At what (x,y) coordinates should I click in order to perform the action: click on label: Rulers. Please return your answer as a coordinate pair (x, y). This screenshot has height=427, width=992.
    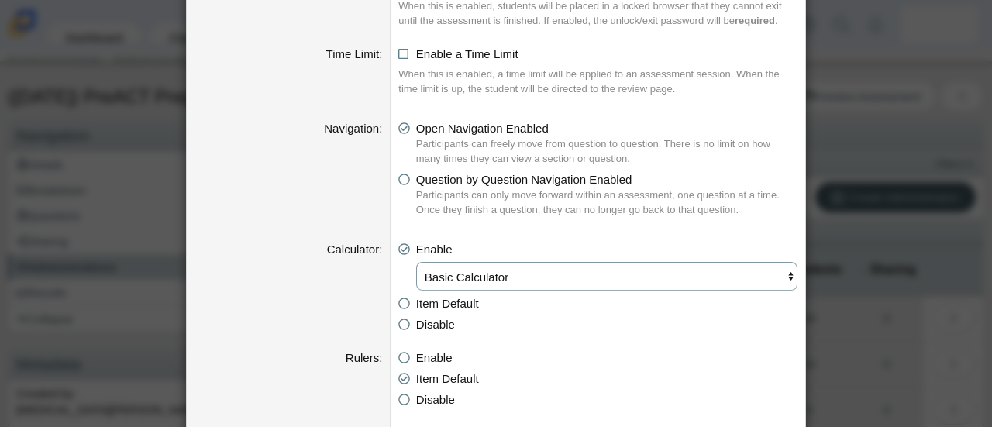
    Looking at the image, I should click on (364, 357).